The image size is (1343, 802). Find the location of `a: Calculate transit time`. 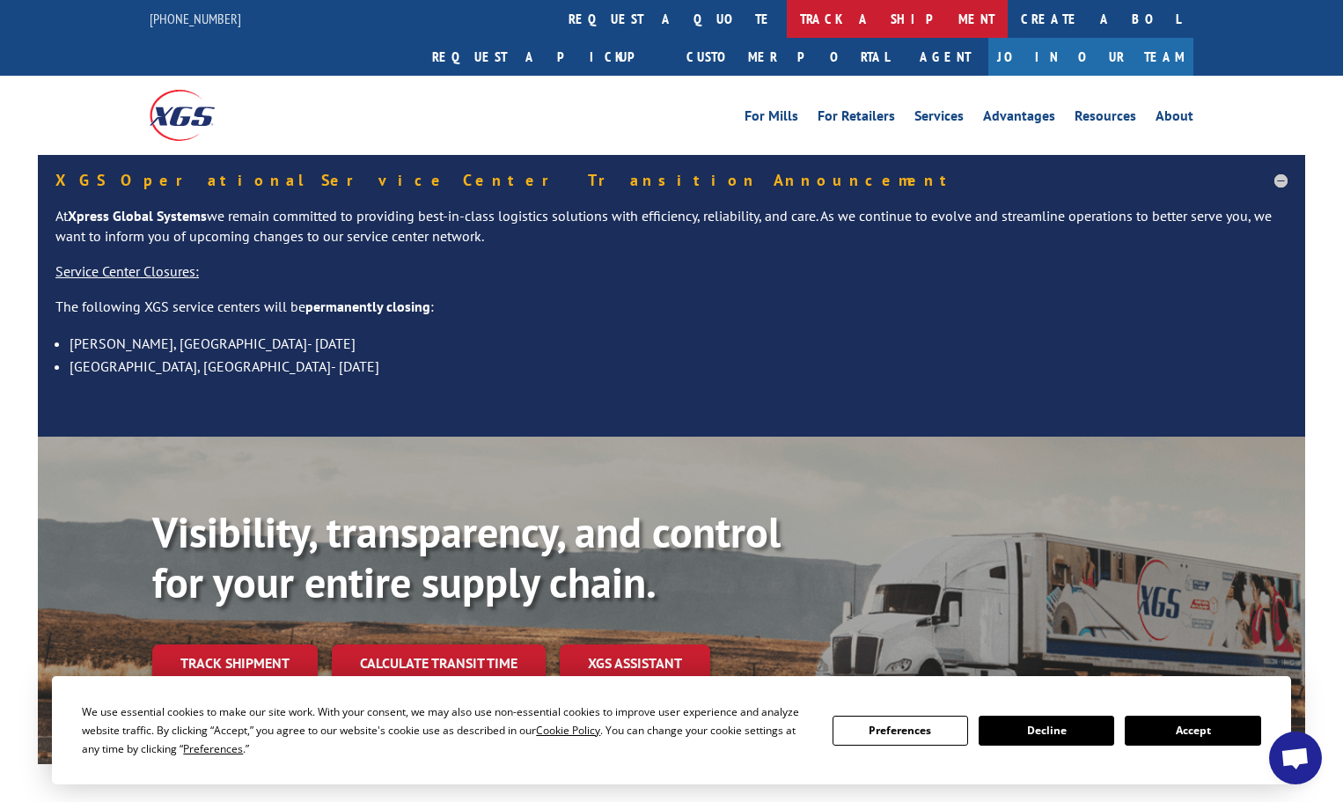

a: Calculate transit time is located at coordinates (438, 663).